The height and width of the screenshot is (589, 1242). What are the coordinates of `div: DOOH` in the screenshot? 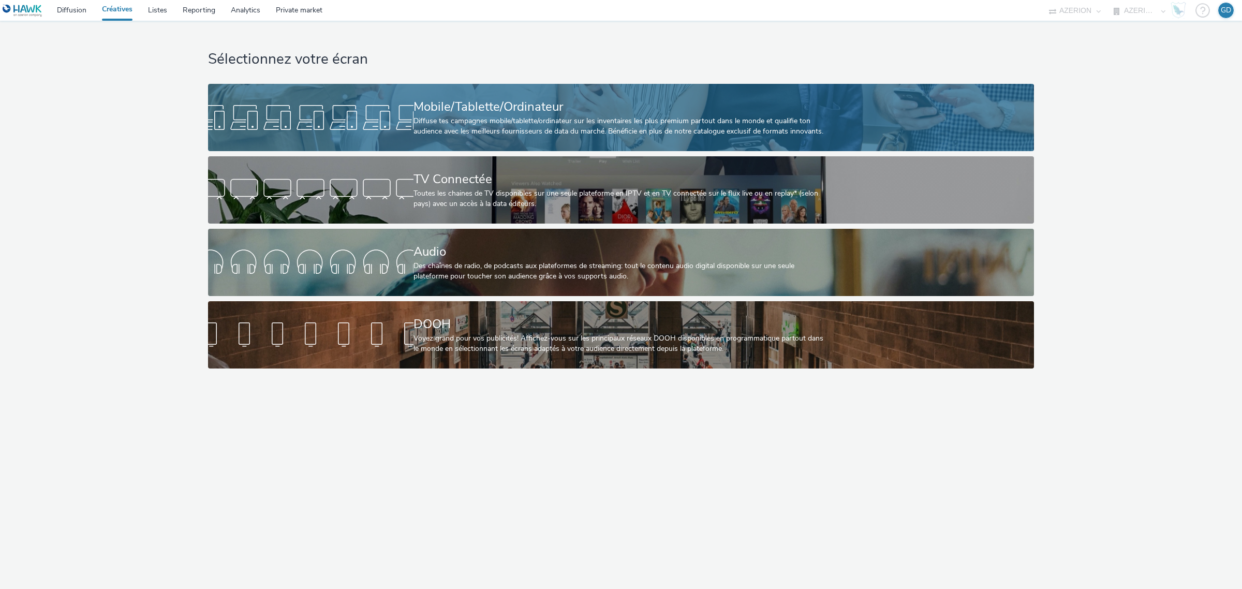 It's located at (619, 324).